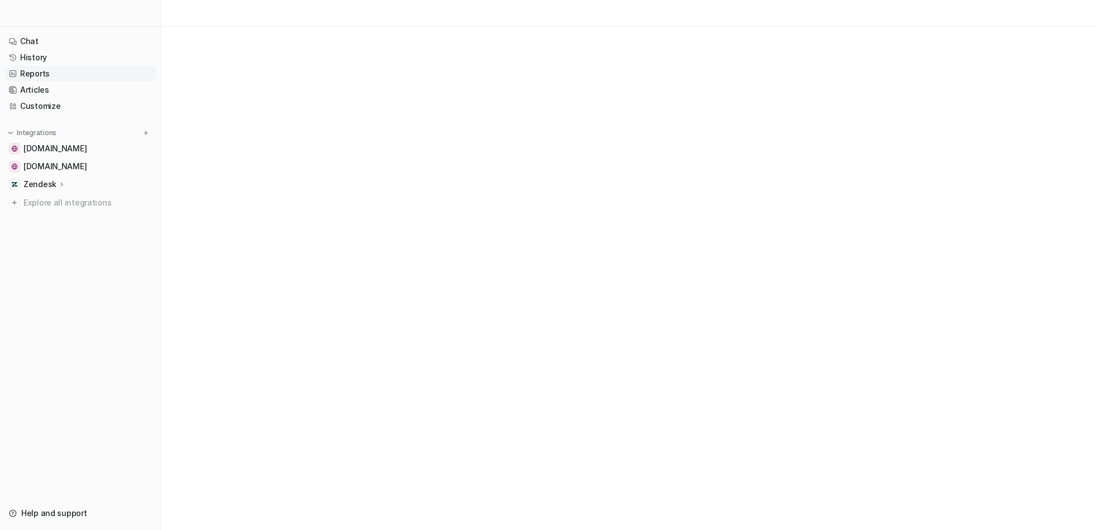  What do you see at coordinates (80, 106) in the screenshot?
I see `a: Customize` at bounding box center [80, 106].